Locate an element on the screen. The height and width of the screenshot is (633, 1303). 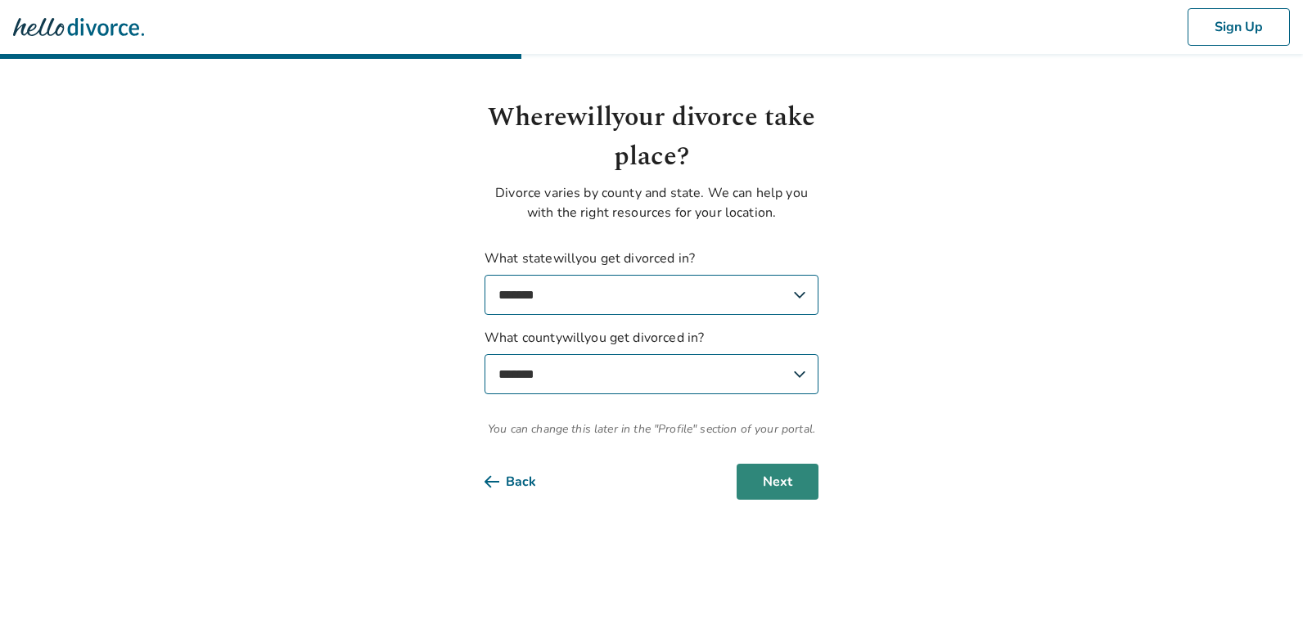
span: You can change this later in the "Profile" section of your portal. is located at coordinates (651, 429).